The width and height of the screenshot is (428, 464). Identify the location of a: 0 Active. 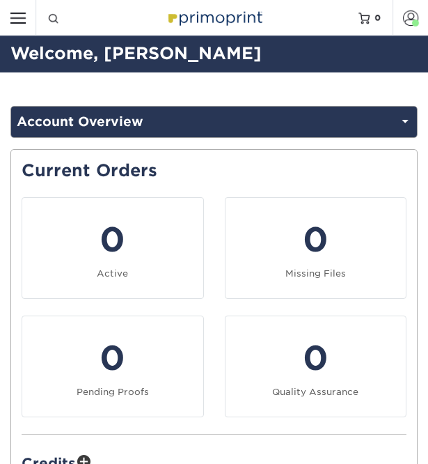
(113, 248).